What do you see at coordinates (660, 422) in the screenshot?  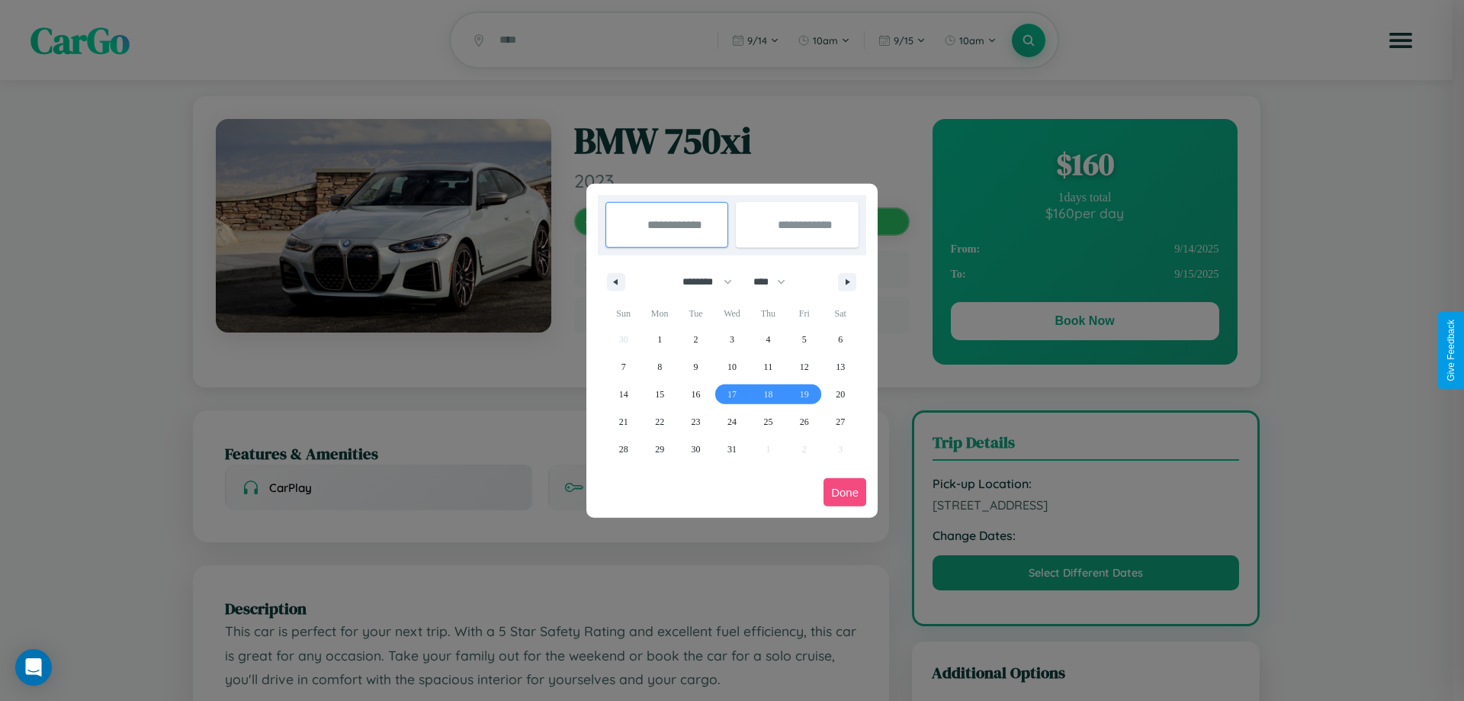 I see `span: 22` at bounding box center [660, 422].